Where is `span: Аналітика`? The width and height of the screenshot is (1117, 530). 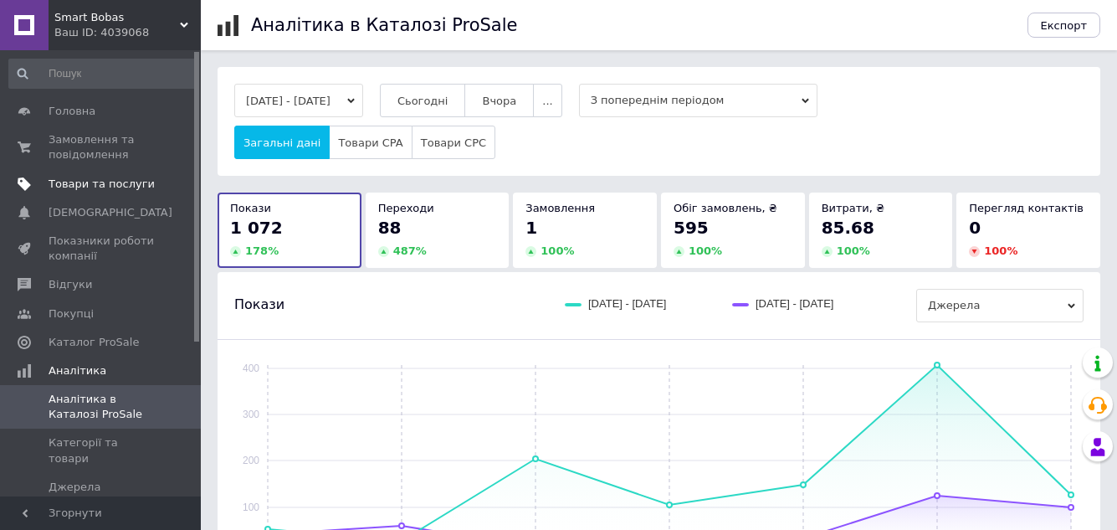
span: Аналітика is located at coordinates (77, 371).